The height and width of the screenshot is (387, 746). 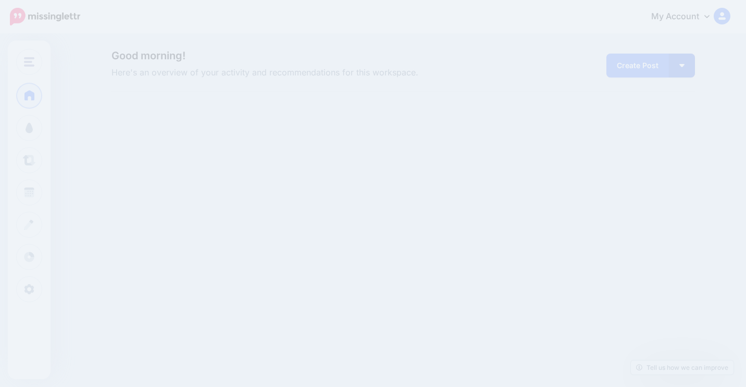 I want to click on img: arrow-down-white.png, so click(x=682, y=66).